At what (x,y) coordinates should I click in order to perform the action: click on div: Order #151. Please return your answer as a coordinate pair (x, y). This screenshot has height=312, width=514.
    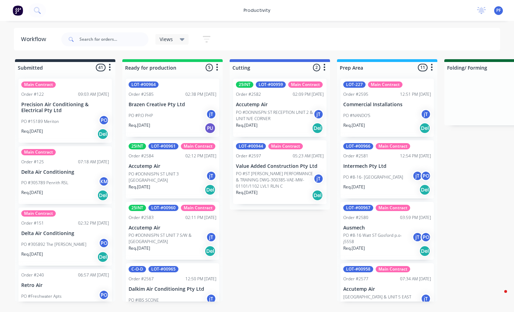
    Looking at the image, I should click on (32, 223).